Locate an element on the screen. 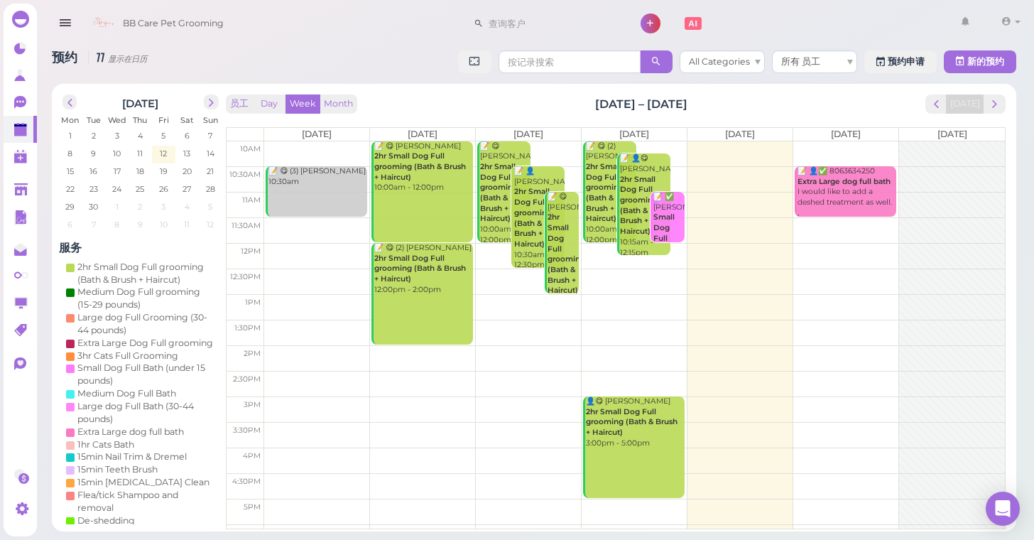 The image size is (1034, 540). span: 22 is located at coordinates (70, 189).